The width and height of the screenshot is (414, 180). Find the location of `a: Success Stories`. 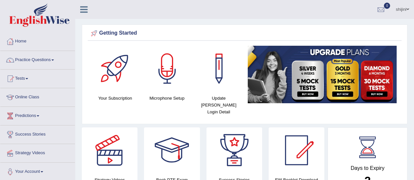

a: Success Stories is located at coordinates (38, 134).